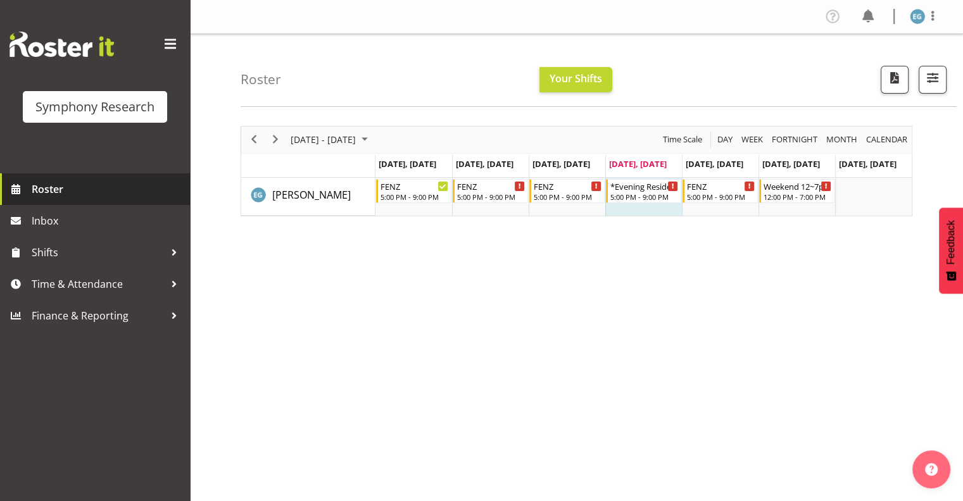 The height and width of the screenshot is (501, 963). Describe the element at coordinates (933, 80) in the screenshot. I see `button: Filter Shifts` at that location.